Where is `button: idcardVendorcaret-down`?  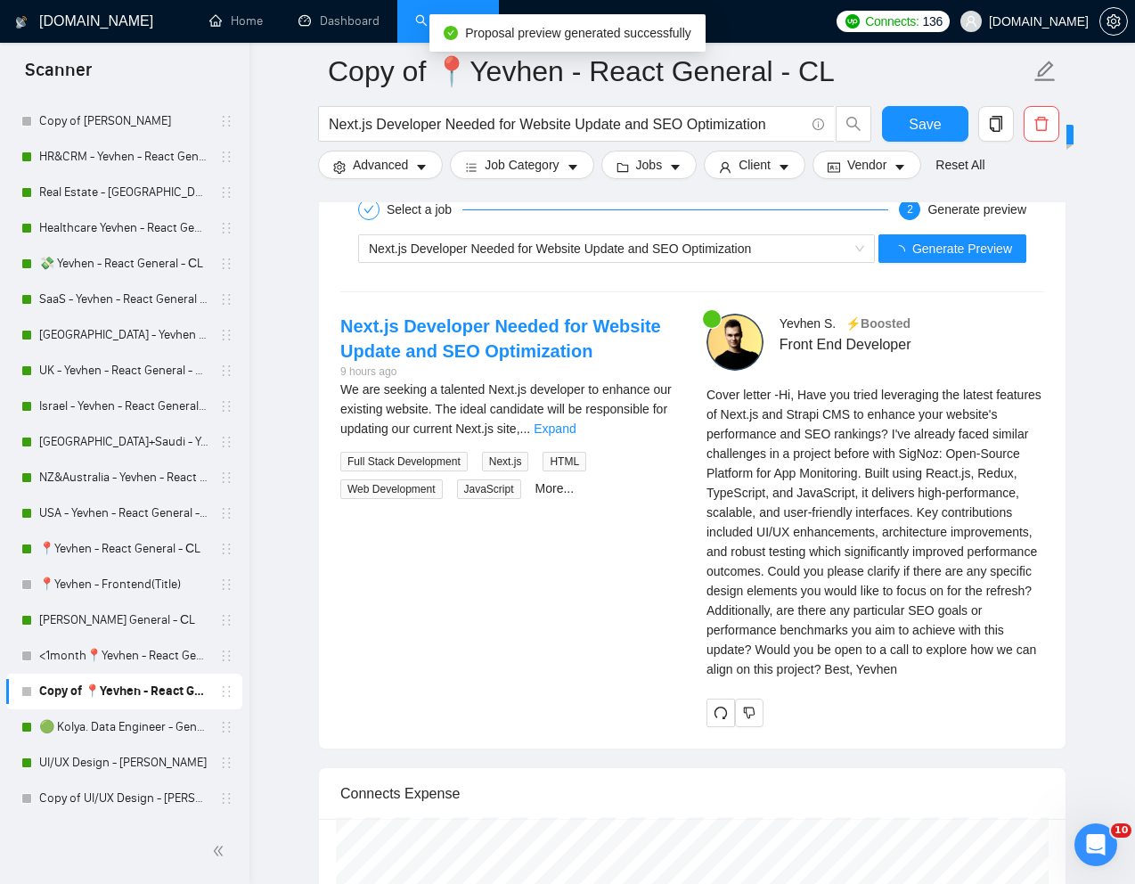 button: idcardVendorcaret-down is located at coordinates (867, 165).